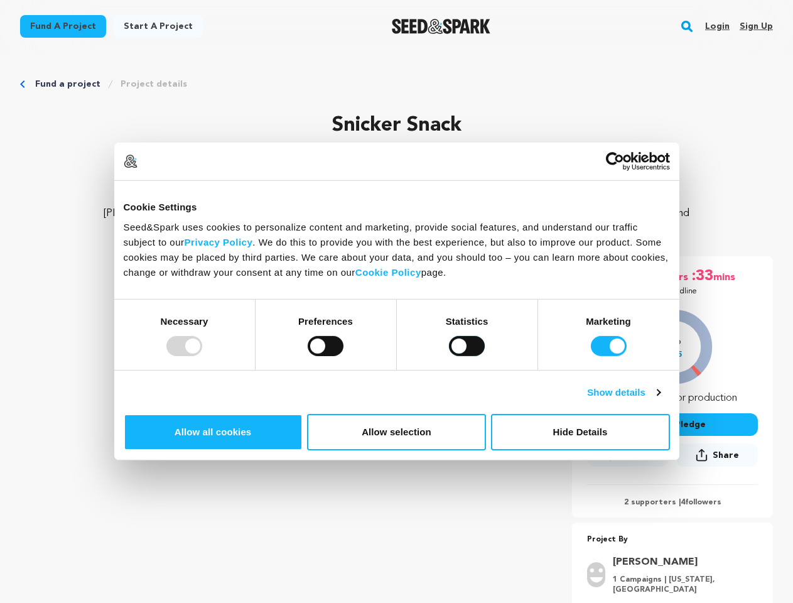 The width and height of the screenshot is (793, 603). I want to click on div: Breadcrumb, so click(396, 84).